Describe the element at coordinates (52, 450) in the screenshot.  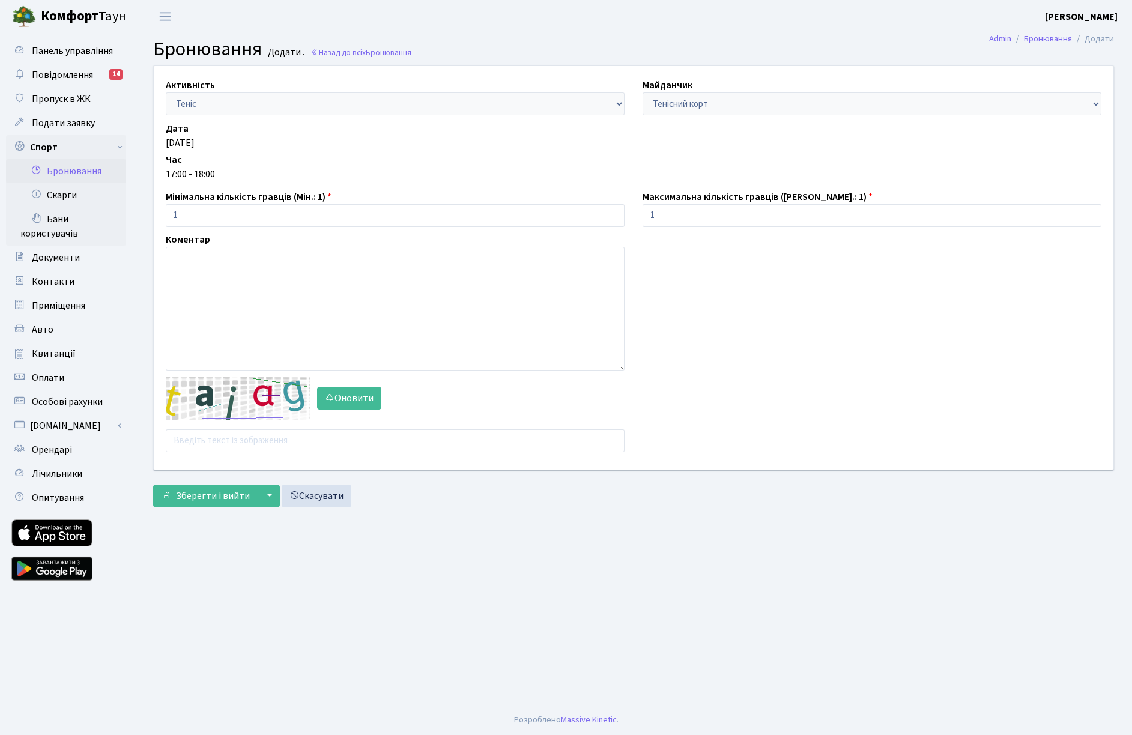
I see `span: Орендарі` at that location.